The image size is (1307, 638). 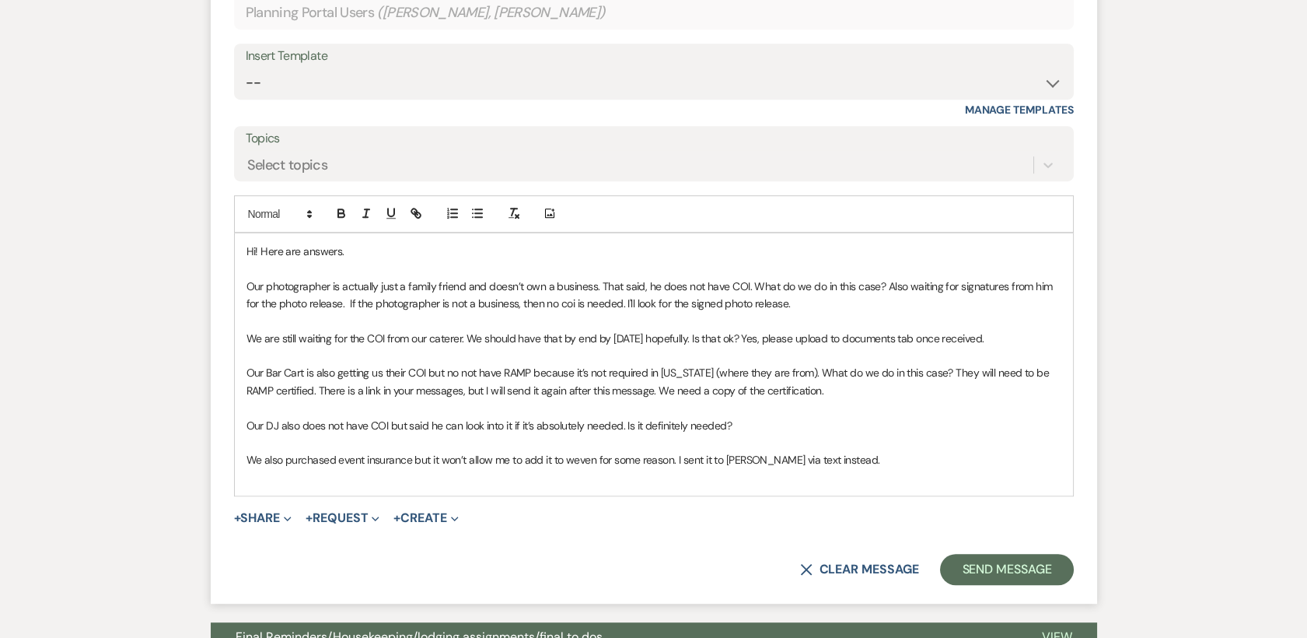 I want to click on span: We also purchased event insurance but it won’t allow me to add it to weven for some reason. I sen..., so click(x=563, y=459).